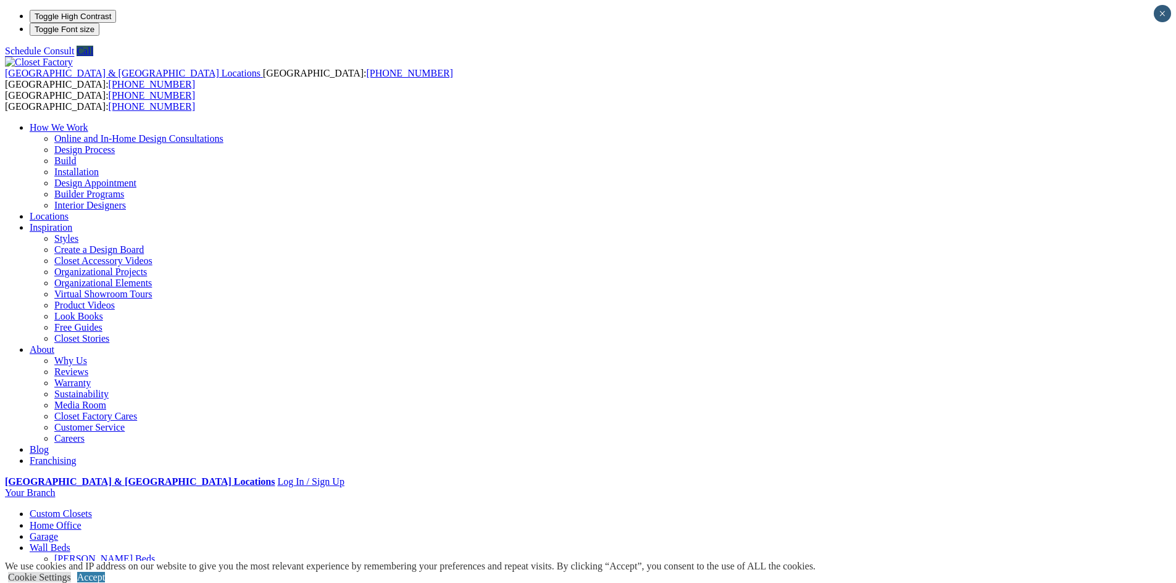 The width and height of the screenshot is (1176, 583). What do you see at coordinates (85, 305) in the screenshot?
I see `a: Product Videos` at bounding box center [85, 305].